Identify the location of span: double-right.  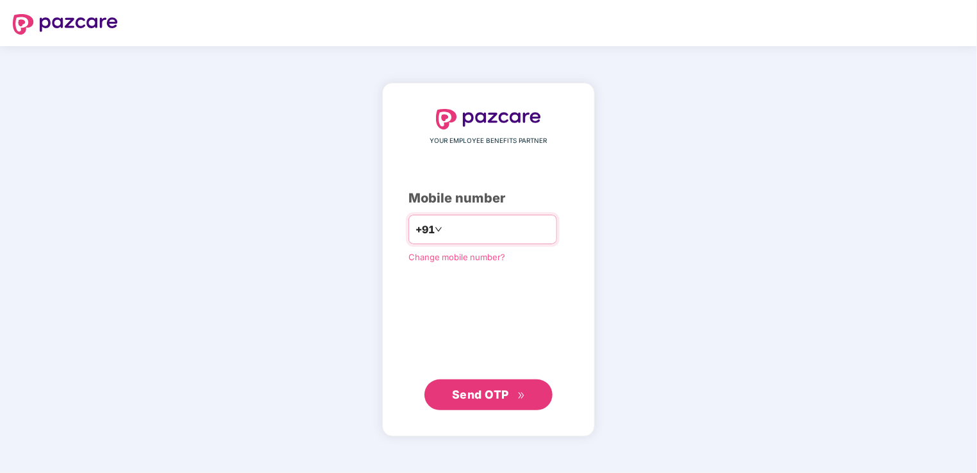
(521, 395).